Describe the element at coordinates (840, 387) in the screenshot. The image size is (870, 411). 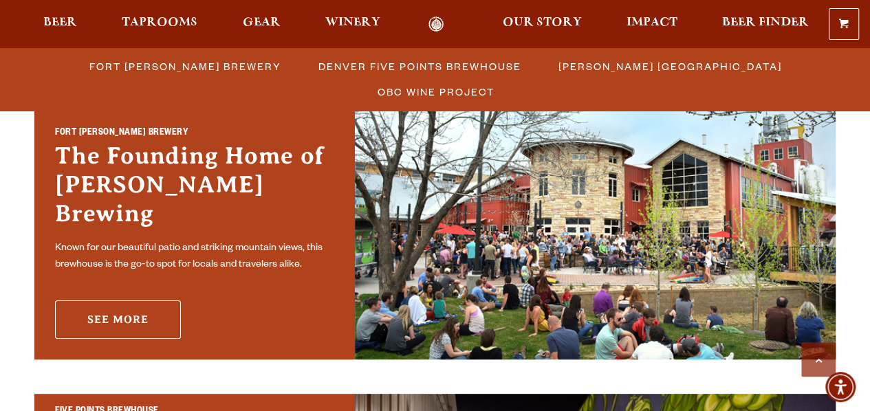
I see `div: Accessibility Menu` at that location.